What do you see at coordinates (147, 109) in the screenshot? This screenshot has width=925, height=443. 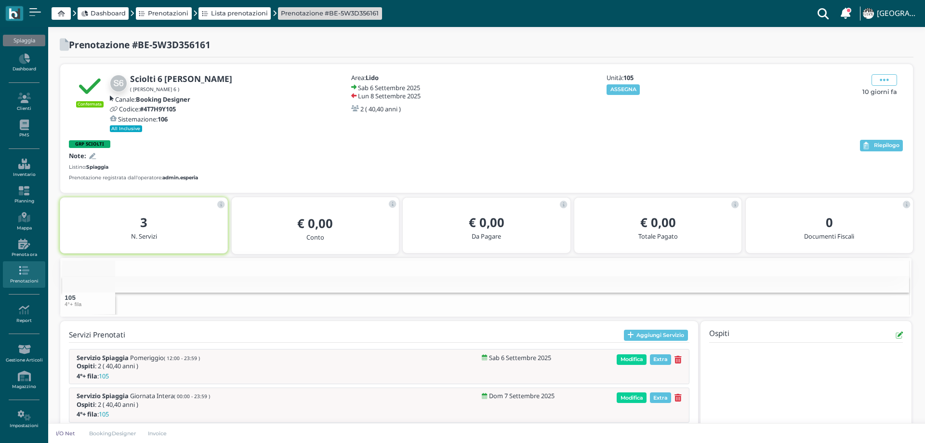 I see `h5: Codice:` at bounding box center [147, 109].